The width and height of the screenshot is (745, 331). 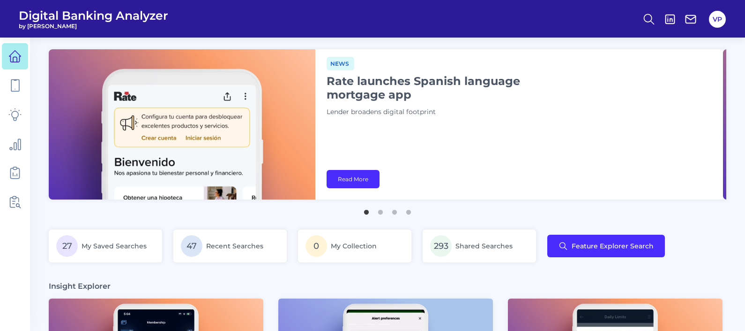 I want to click on a: 27My Saved Searches, so click(x=105, y=246).